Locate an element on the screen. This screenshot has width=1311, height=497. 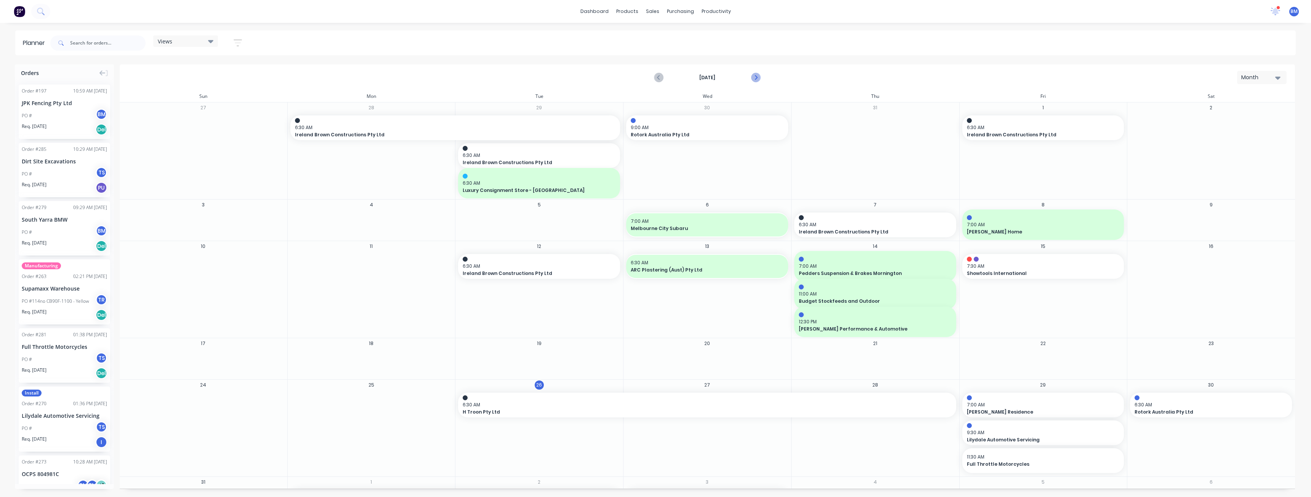
button: 19 is located at coordinates (539, 344).